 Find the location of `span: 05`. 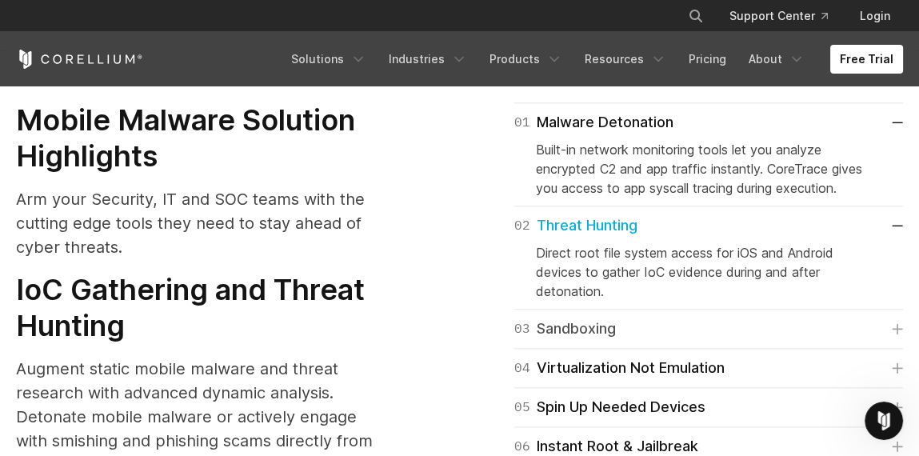

span: 05 is located at coordinates (522, 407).